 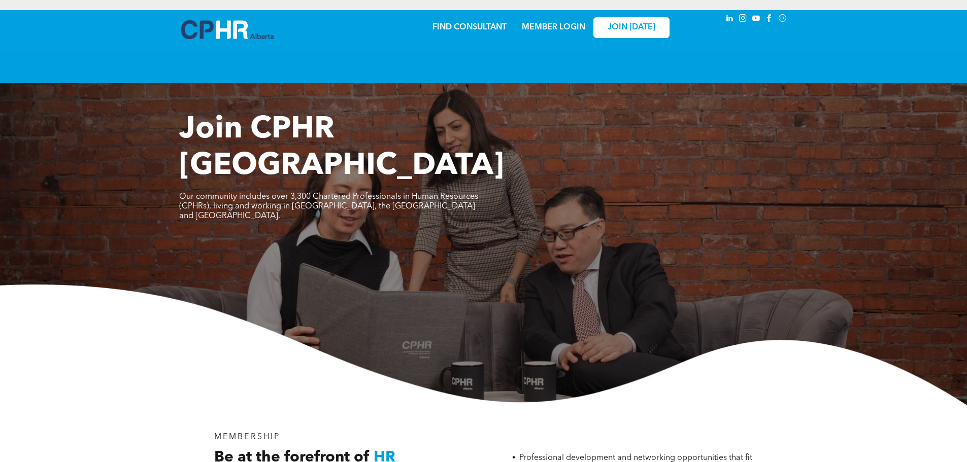 What do you see at coordinates (553, 27) in the screenshot?
I see `a: MEMBER LOGIN` at bounding box center [553, 27].